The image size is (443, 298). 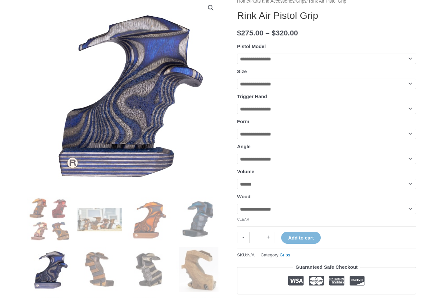 What do you see at coordinates (276, 254) in the screenshot?
I see `span: Category:` at bounding box center [276, 254].